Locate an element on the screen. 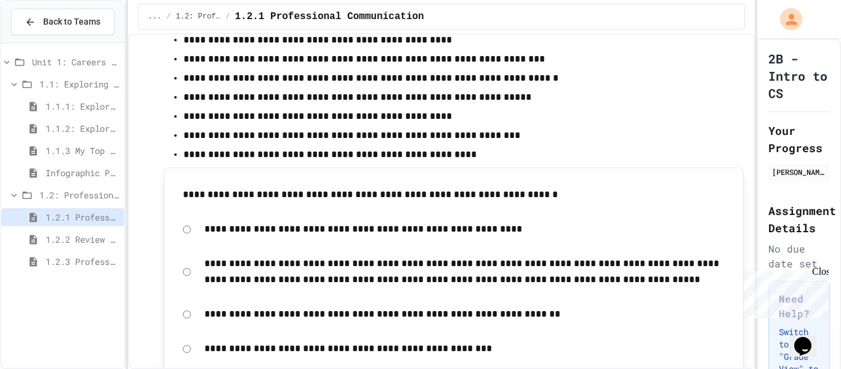 The height and width of the screenshot is (369, 841). span: Unit 1: Careers & Professionalism is located at coordinates (76, 62).